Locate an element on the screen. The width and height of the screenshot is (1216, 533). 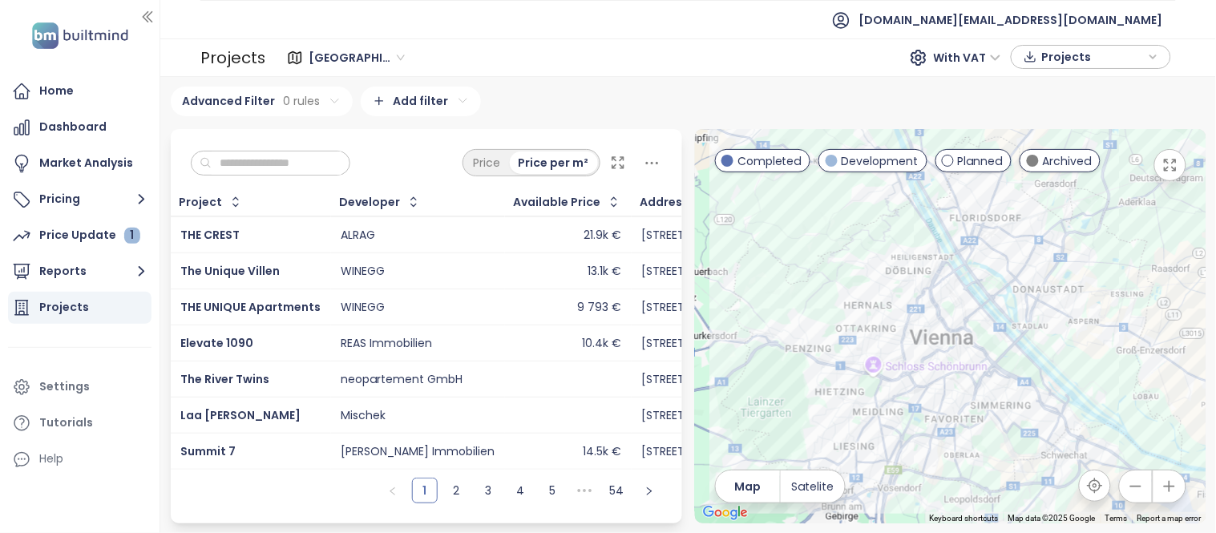
a: The River Twins is located at coordinates (225, 379).